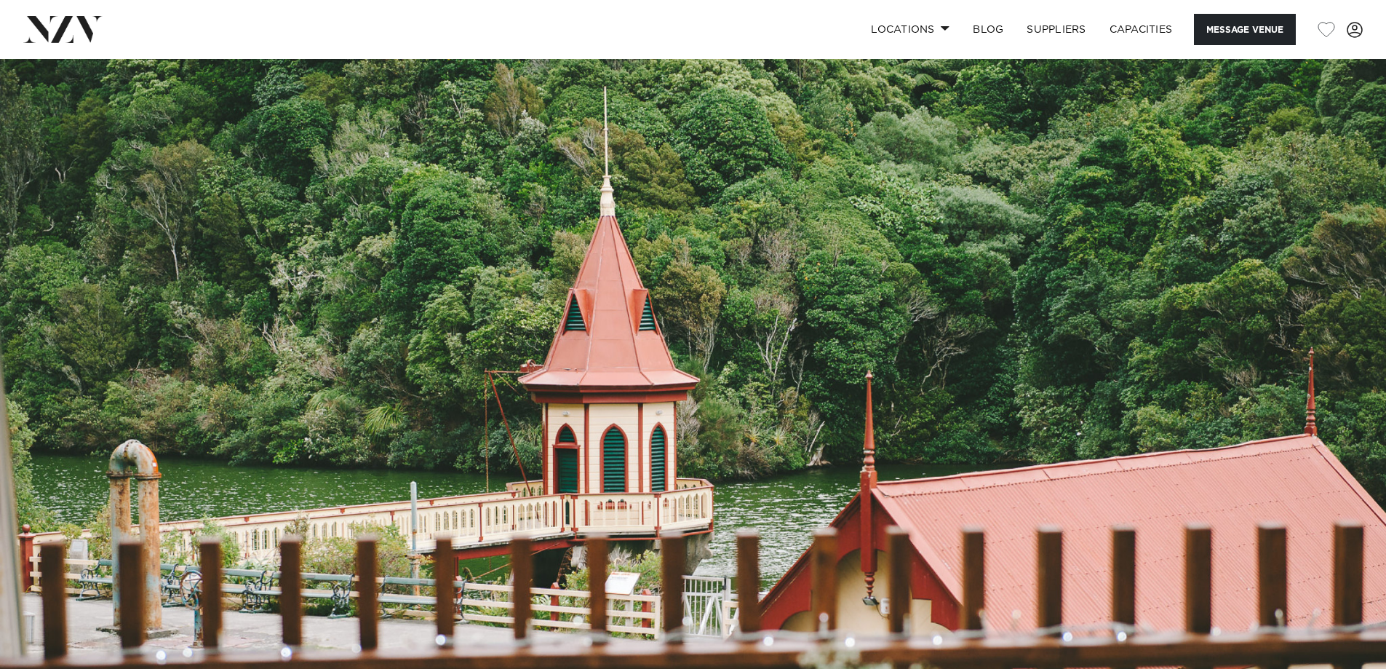 This screenshot has width=1386, height=669. Describe the element at coordinates (1245, 29) in the screenshot. I see `button: Message Venue` at that location.